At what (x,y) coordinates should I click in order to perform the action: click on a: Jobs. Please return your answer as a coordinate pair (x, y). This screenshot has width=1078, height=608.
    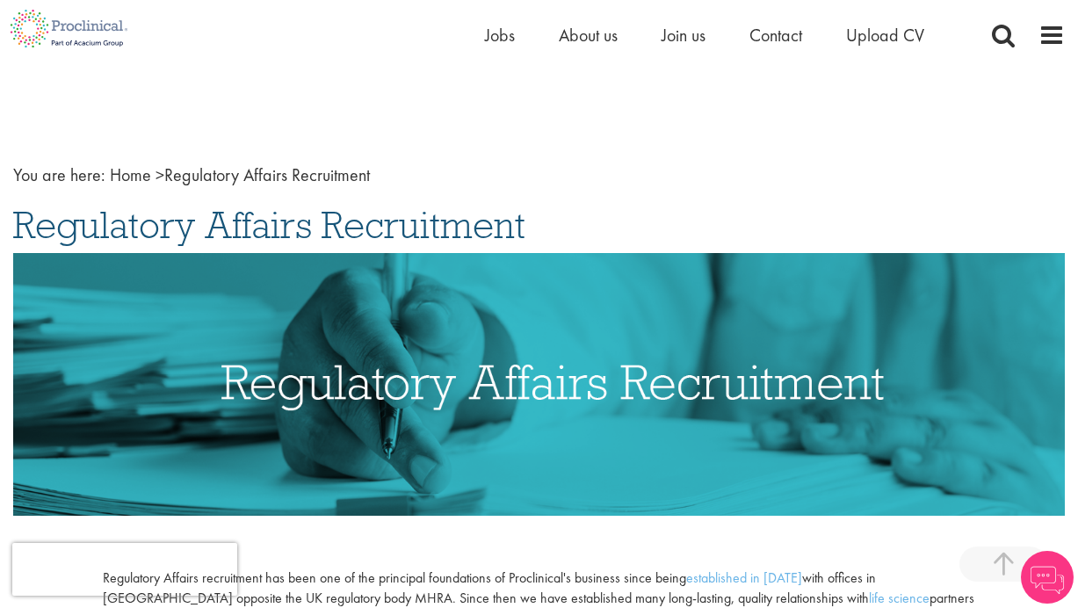
    Looking at the image, I should click on (500, 35).